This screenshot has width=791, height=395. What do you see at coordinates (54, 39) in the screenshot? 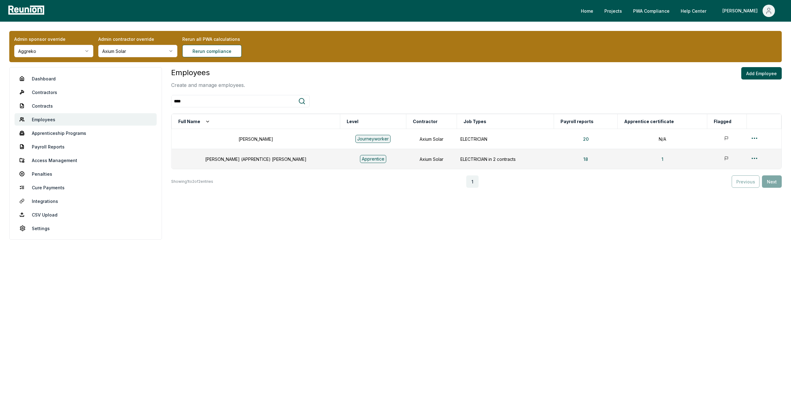
I see `label: Admin sponsor override` at bounding box center [54, 39].